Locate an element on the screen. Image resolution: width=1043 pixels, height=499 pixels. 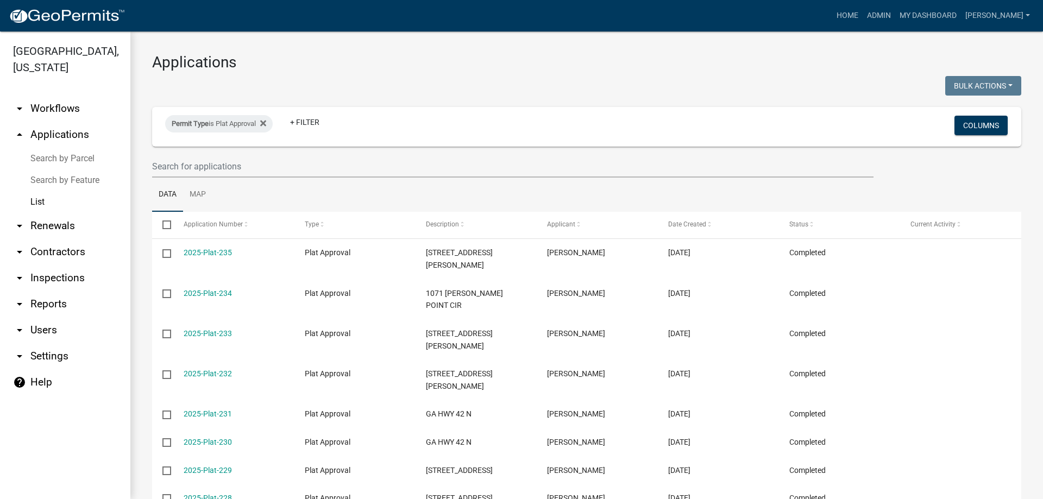
span: 1984 LWR HARTLEY BRIDGE RD is located at coordinates (459, 380).